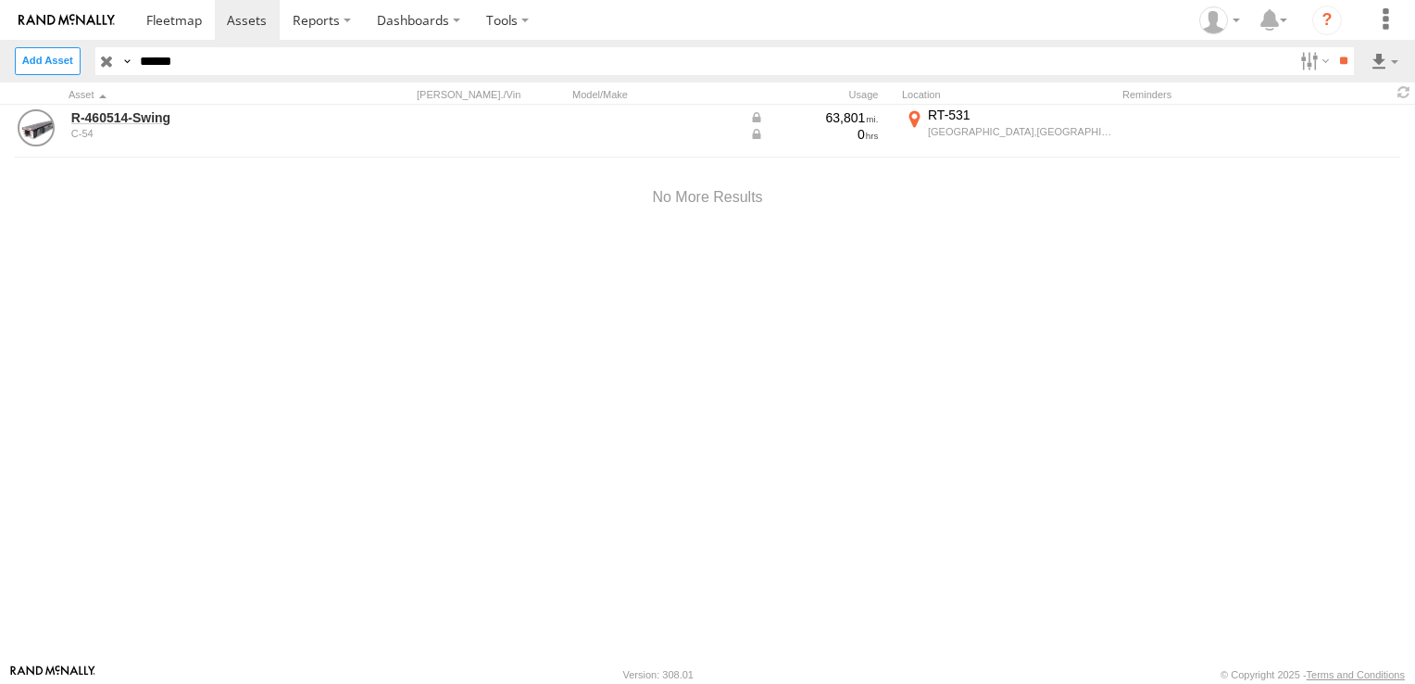 The image size is (1415, 684). What do you see at coordinates (1385, 60) in the screenshot?
I see `label: Export results as...` at bounding box center [1385, 60].